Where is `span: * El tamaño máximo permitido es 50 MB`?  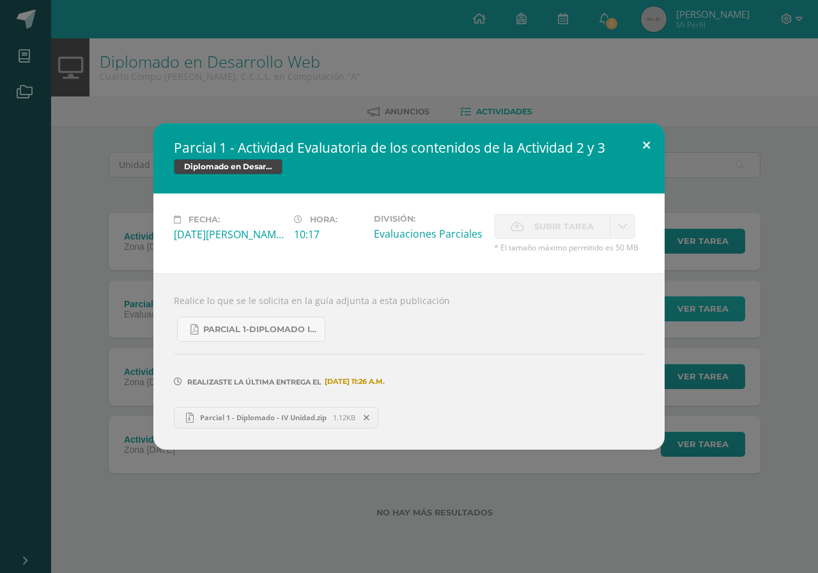
span: * El tamaño máximo permitido es 50 MB is located at coordinates (569, 247).